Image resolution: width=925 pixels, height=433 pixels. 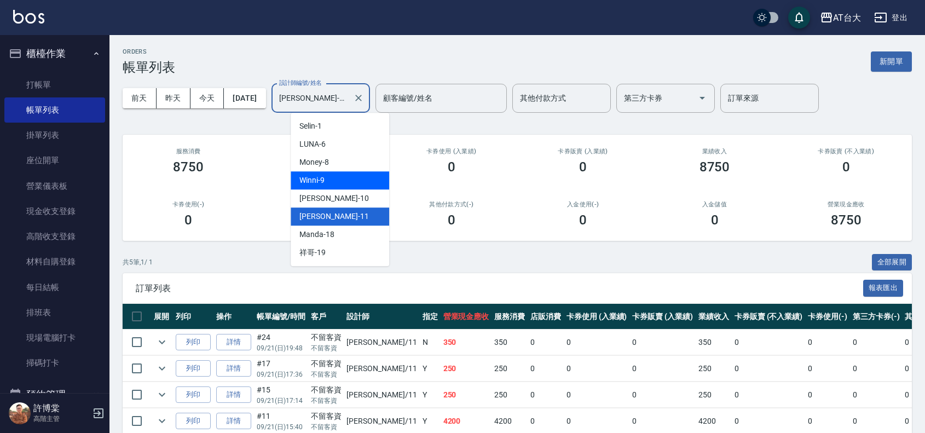 I want to click on p: 09/21 (日) 19:48, so click(x=281, y=348).